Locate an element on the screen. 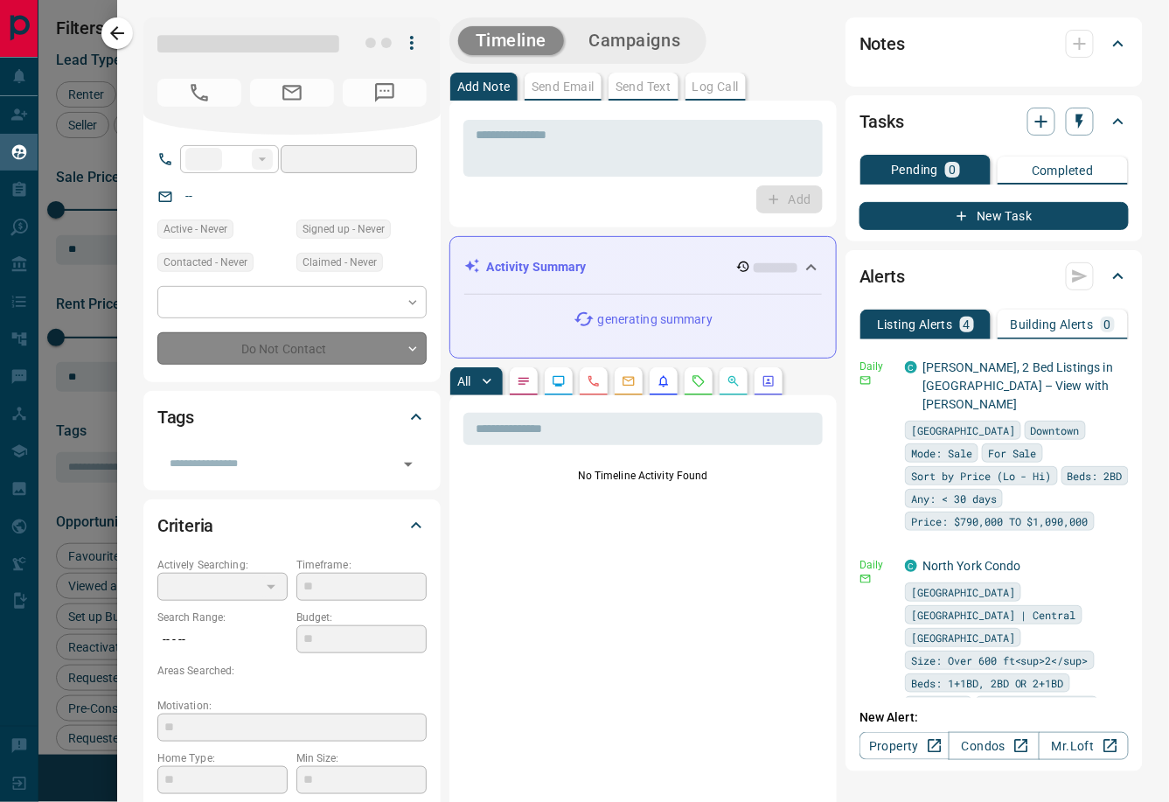 Image resolution: width=1169 pixels, height=802 pixels. div: Alerts is located at coordinates (994, 276).